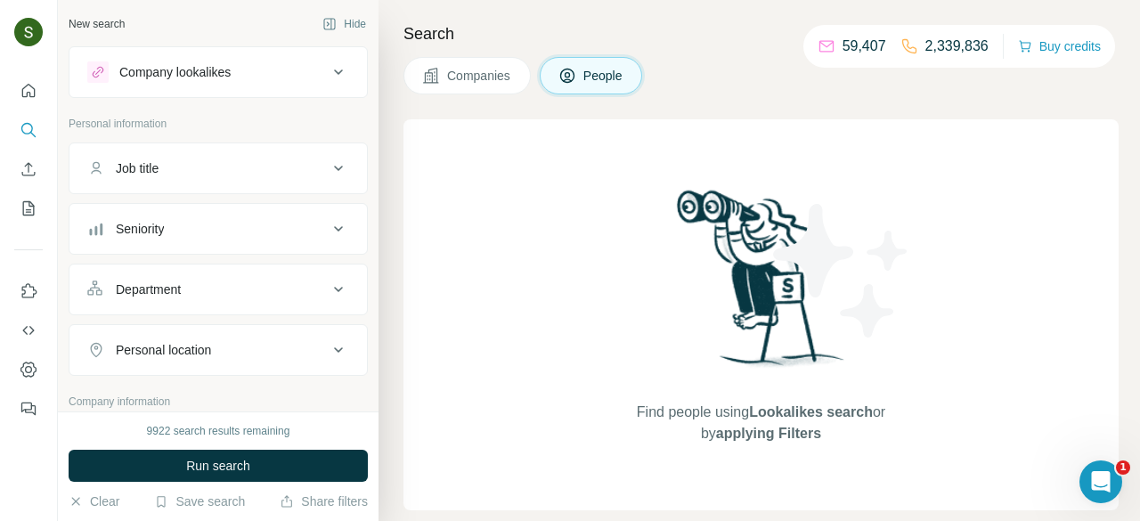  What do you see at coordinates (94, 502) in the screenshot?
I see `button: Clear` at bounding box center [94, 502].